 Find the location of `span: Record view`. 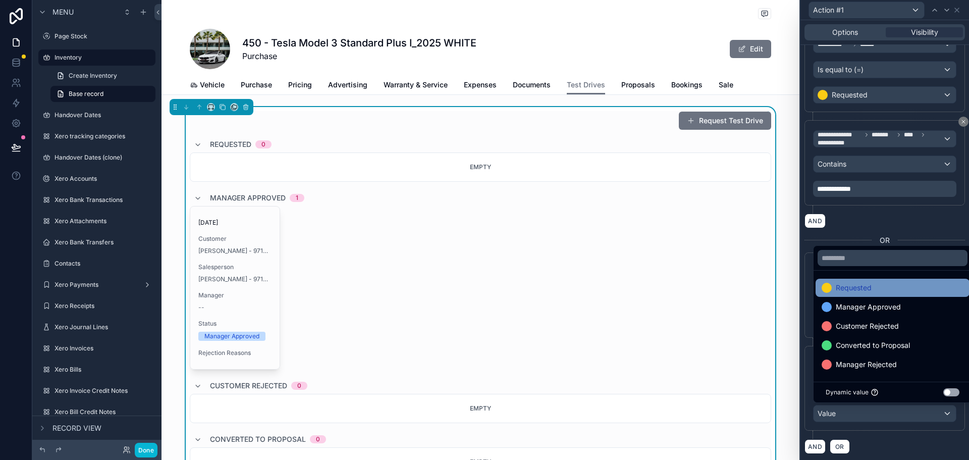

span: Record view is located at coordinates (77, 428).